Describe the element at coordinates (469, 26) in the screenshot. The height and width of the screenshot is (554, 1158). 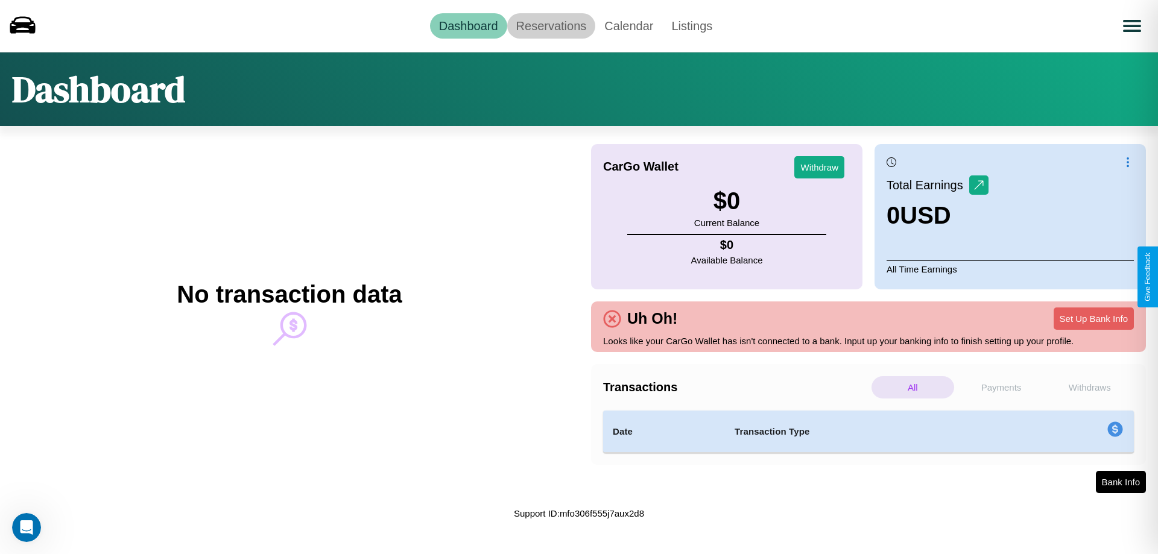
I see `a: Dashboard` at that location.